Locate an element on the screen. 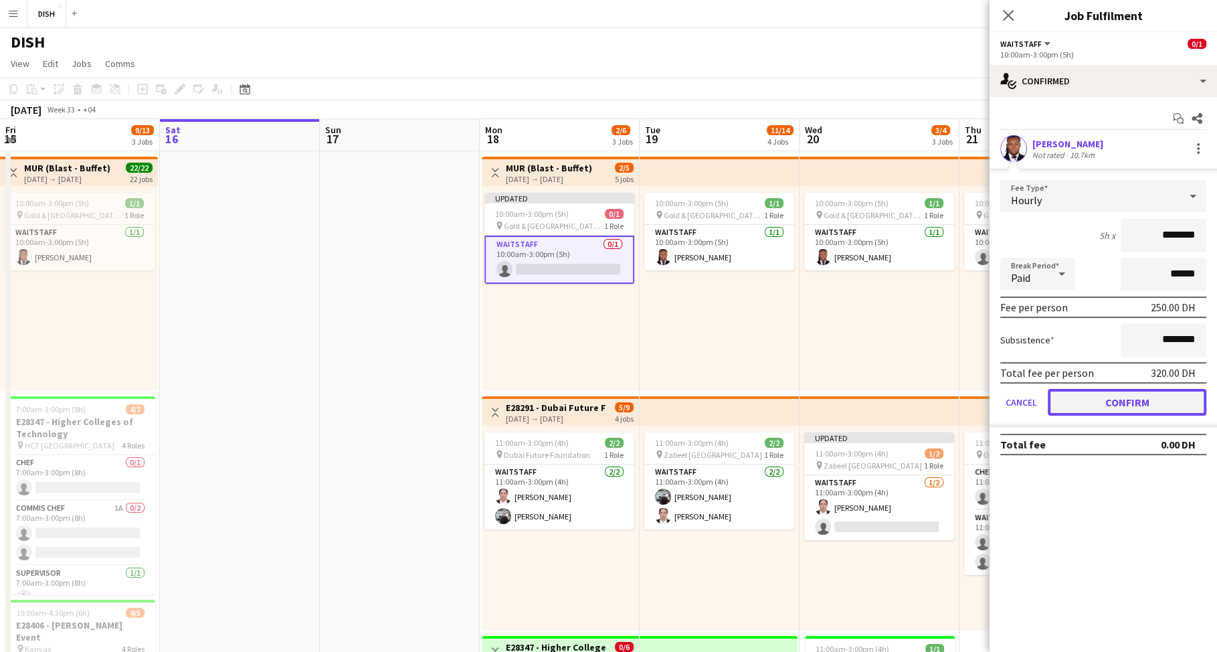  button: Confirm is located at coordinates (1127, 402).